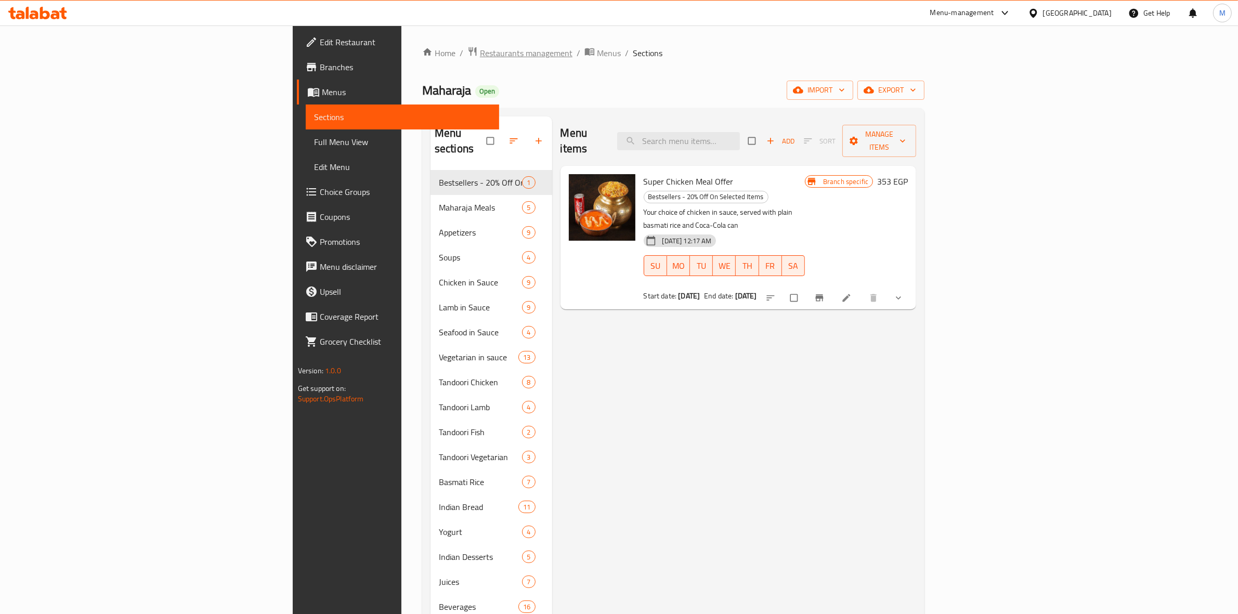  I want to click on div: Chicken in Sauce9, so click(492, 282).